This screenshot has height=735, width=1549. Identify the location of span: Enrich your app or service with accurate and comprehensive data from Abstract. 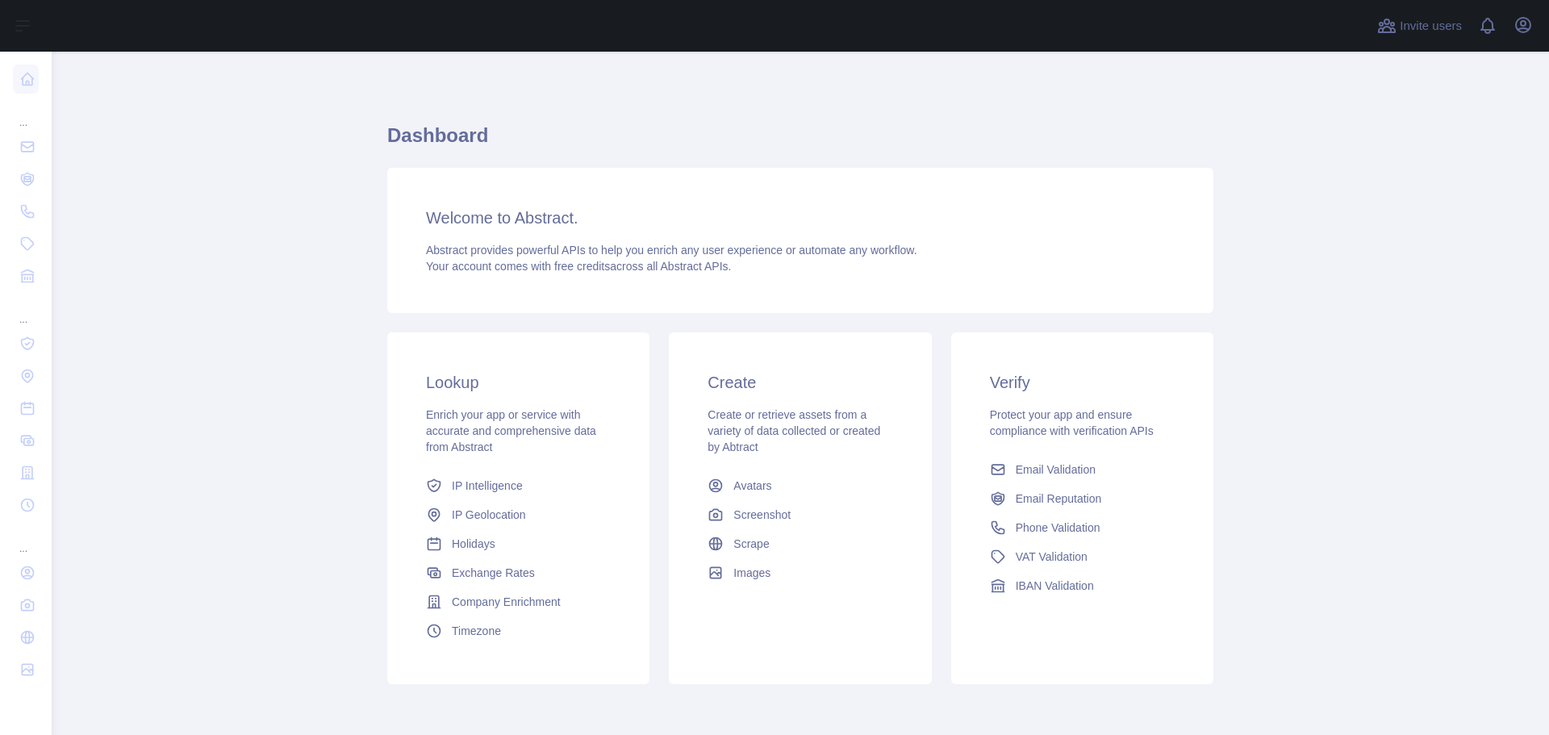
(511, 431).